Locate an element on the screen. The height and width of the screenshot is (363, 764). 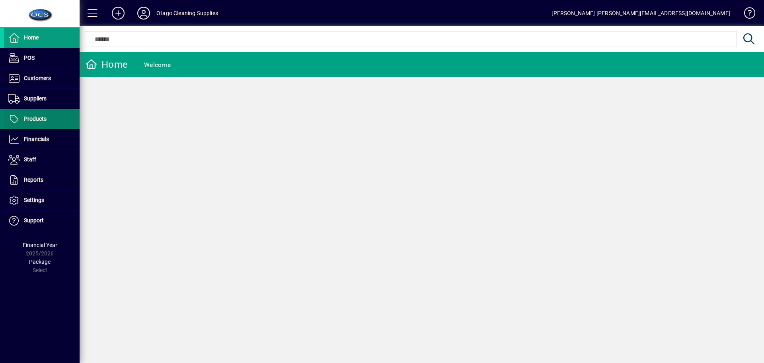
span: Suppliers is located at coordinates (35, 98).